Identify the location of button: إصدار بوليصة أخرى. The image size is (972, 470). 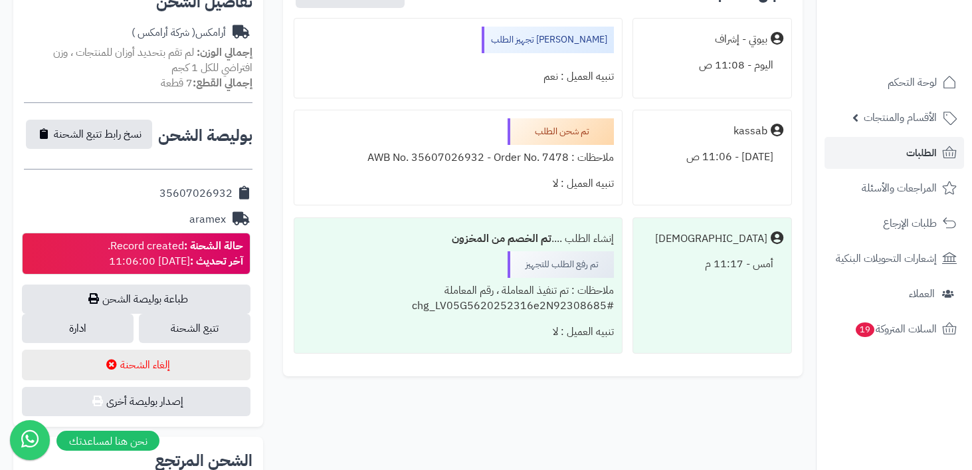
(136, 401).